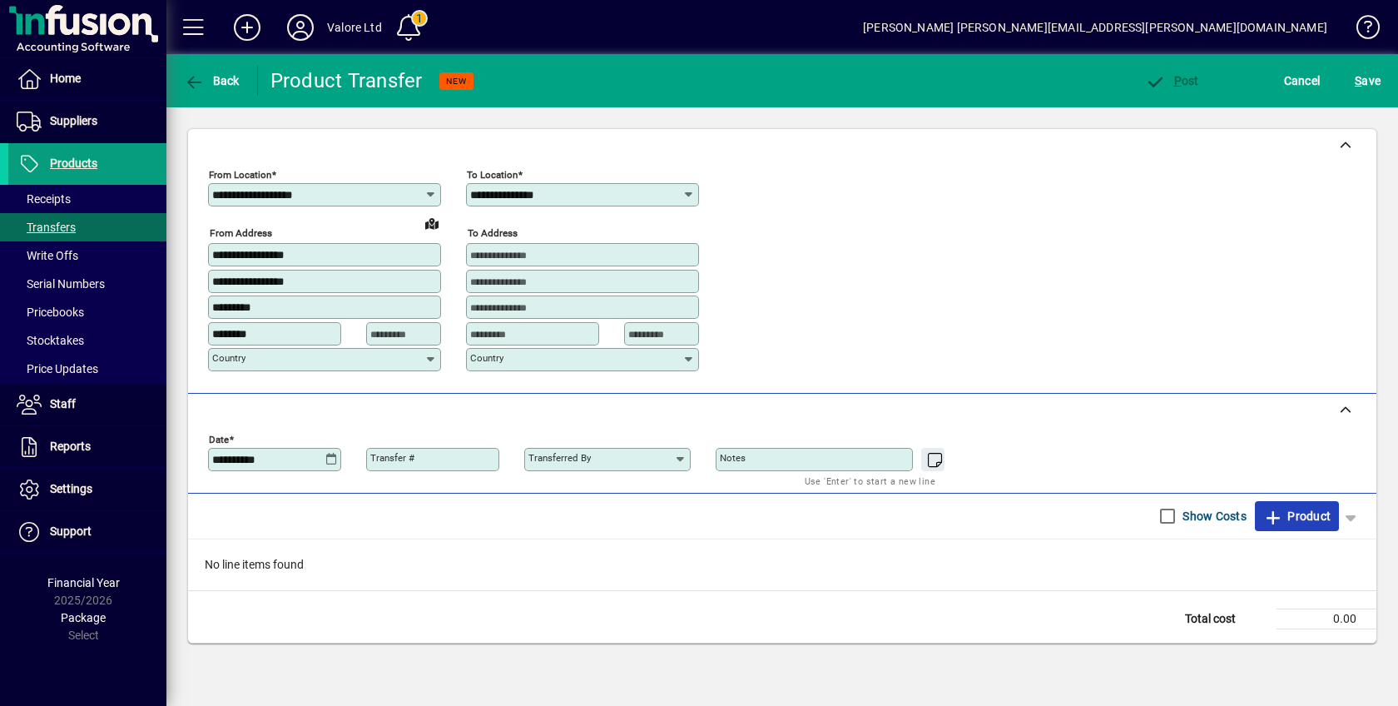 This screenshot has width=1398, height=706. Describe the element at coordinates (87, 312) in the screenshot. I see `a: Pricebooks` at that location.